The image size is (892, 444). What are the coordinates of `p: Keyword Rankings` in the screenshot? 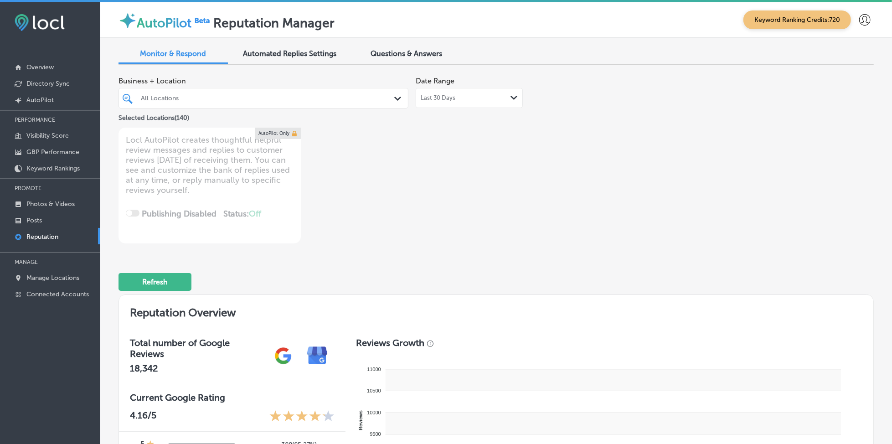 It's located at (53, 168).